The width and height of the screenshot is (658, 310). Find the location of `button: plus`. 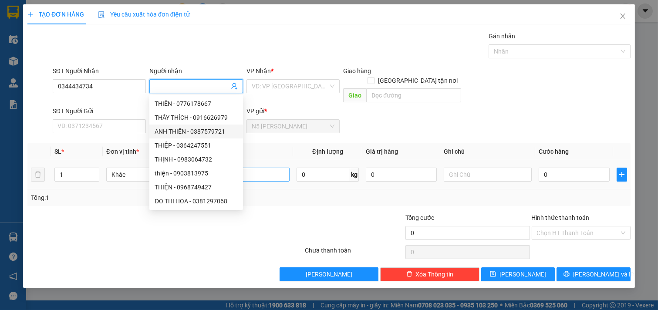

button: plus is located at coordinates (622, 175).